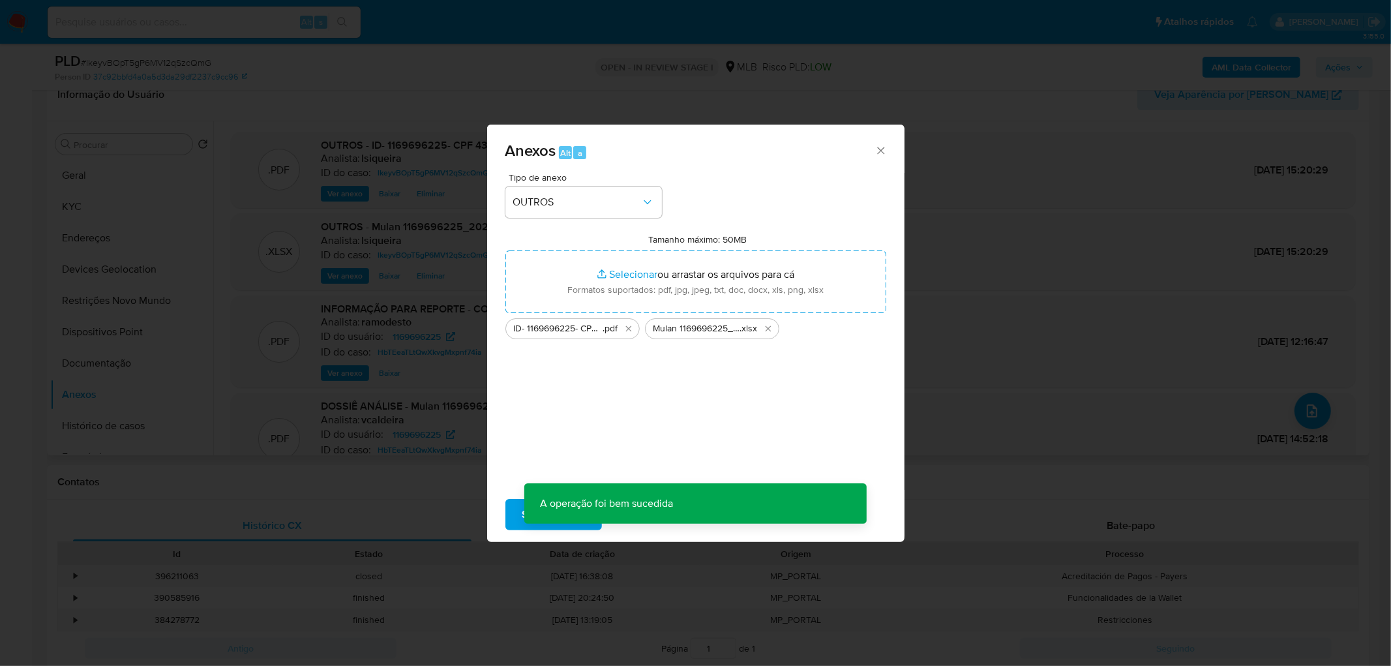 This screenshot has width=1391, height=666. I want to click on p: A operação foi bem sucedida, so click(607, 504).